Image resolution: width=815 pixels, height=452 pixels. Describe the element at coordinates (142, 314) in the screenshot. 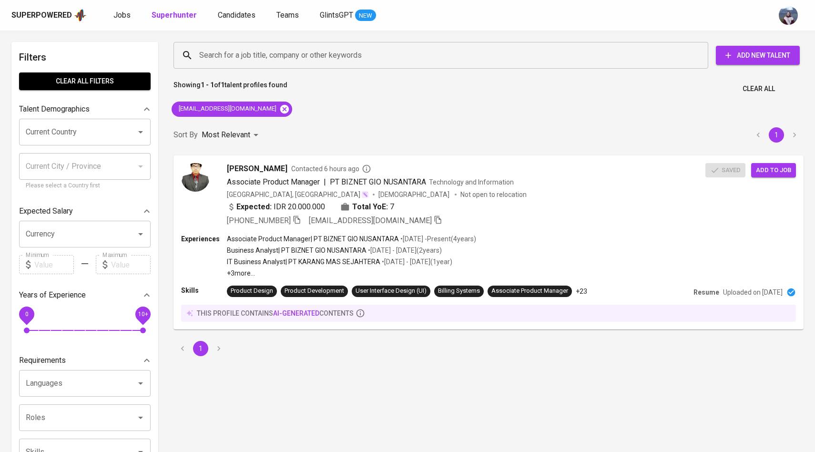

I see `span: 10+` at that location.